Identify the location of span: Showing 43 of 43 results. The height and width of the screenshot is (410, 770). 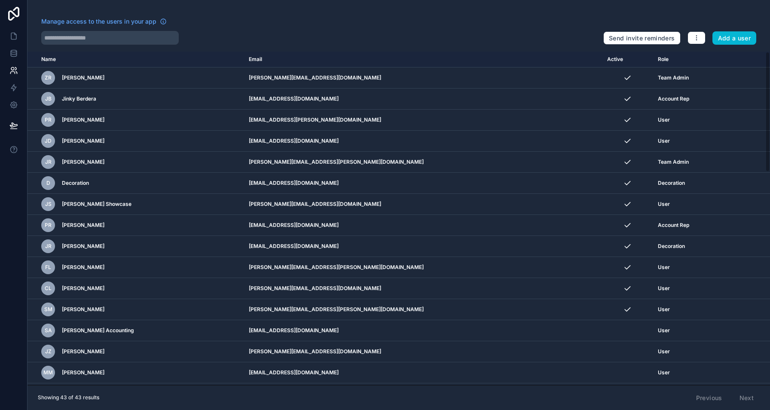
(68, 398).